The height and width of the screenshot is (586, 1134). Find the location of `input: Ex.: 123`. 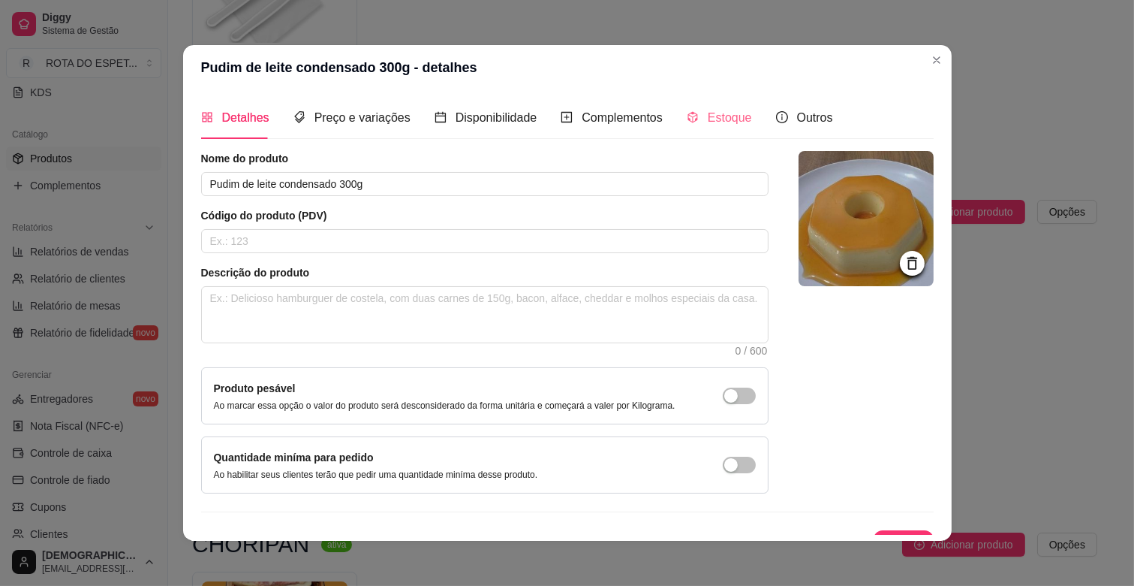

input: Ex.: 123 is located at coordinates (485, 241).